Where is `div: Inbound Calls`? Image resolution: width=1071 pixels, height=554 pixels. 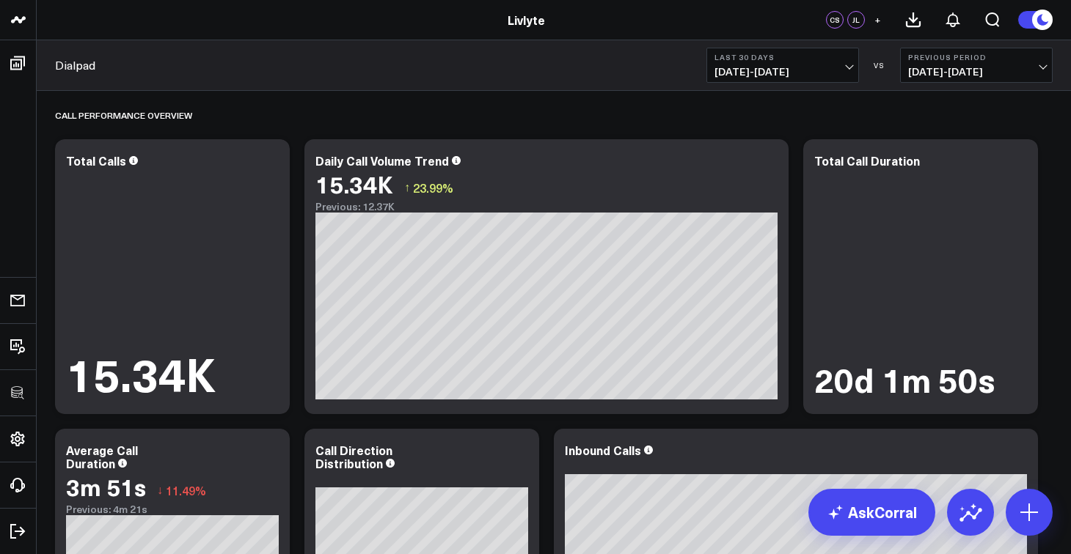
div: Inbound Calls is located at coordinates (603, 450).